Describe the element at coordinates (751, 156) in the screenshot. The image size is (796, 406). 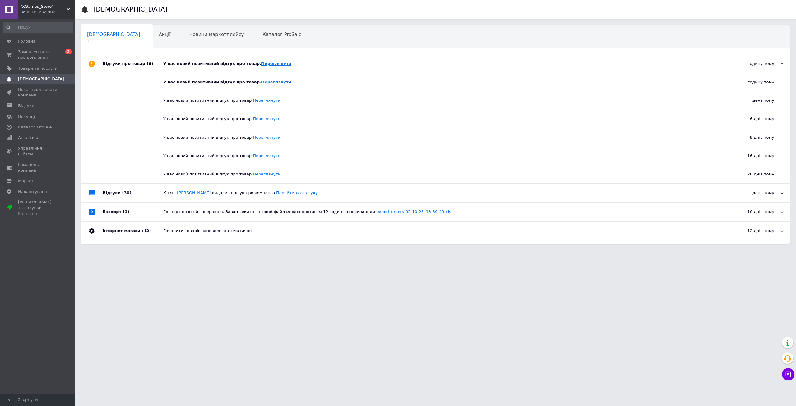
I see `div: 16 днів тому` at that location.